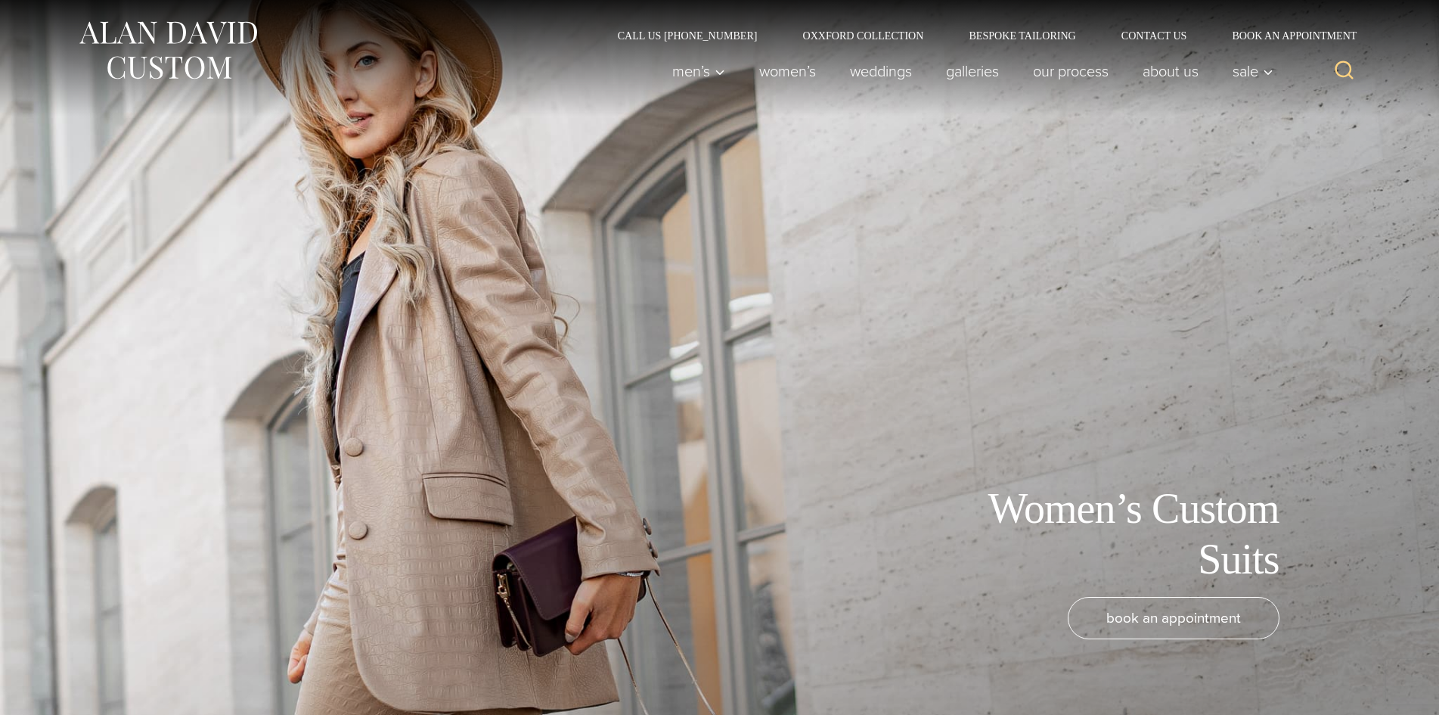 This screenshot has width=1439, height=715. Describe the element at coordinates (1170, 71) in the screenshot. I see `a: About Us` at that location.